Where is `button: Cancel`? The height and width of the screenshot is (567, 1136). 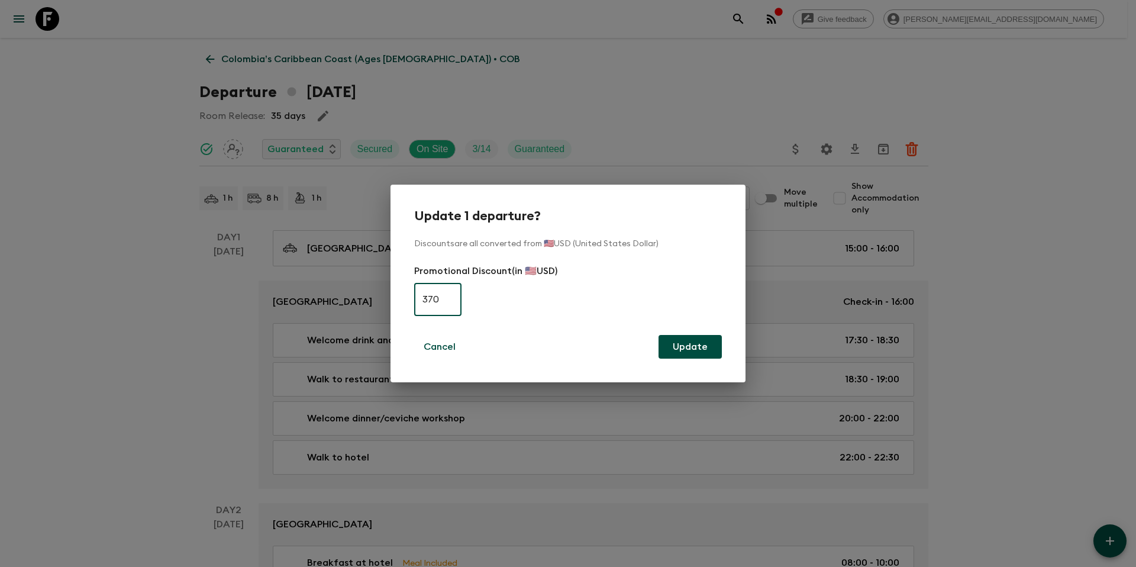
button: Cancel is located at coordinates (440, 347).